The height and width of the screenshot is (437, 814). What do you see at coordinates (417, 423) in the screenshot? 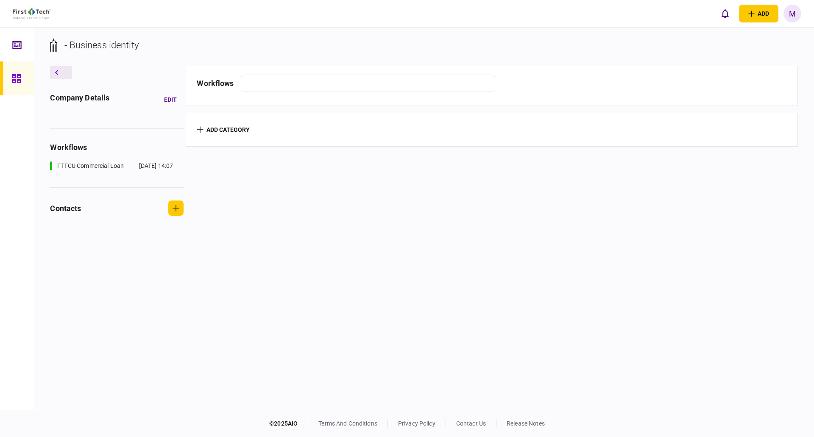
I see `a: privacy policy` at bounding box center [417, 423].